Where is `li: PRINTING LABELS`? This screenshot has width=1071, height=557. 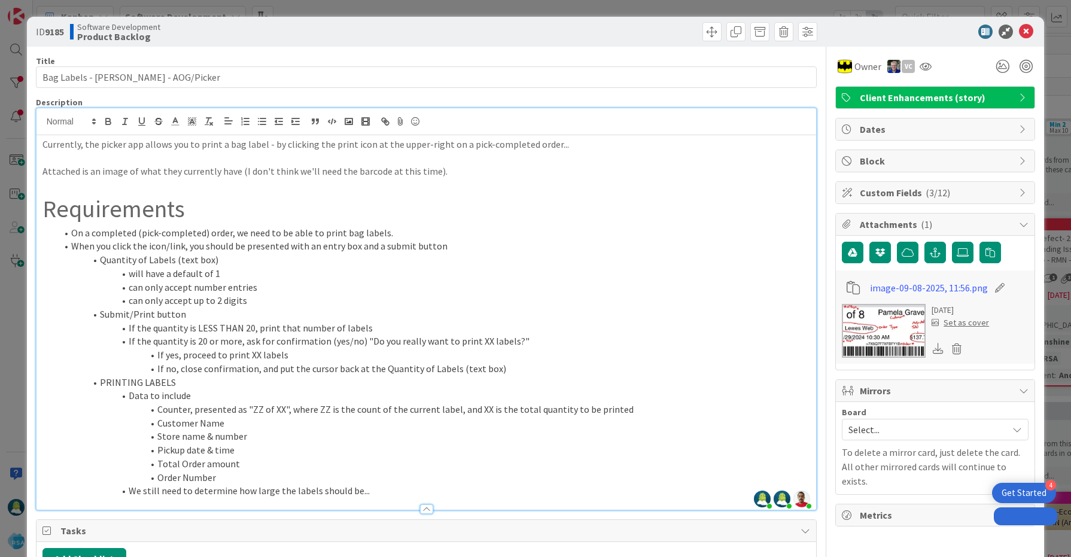 li: PRINTING LABELS is located at coordinates (434, 382).